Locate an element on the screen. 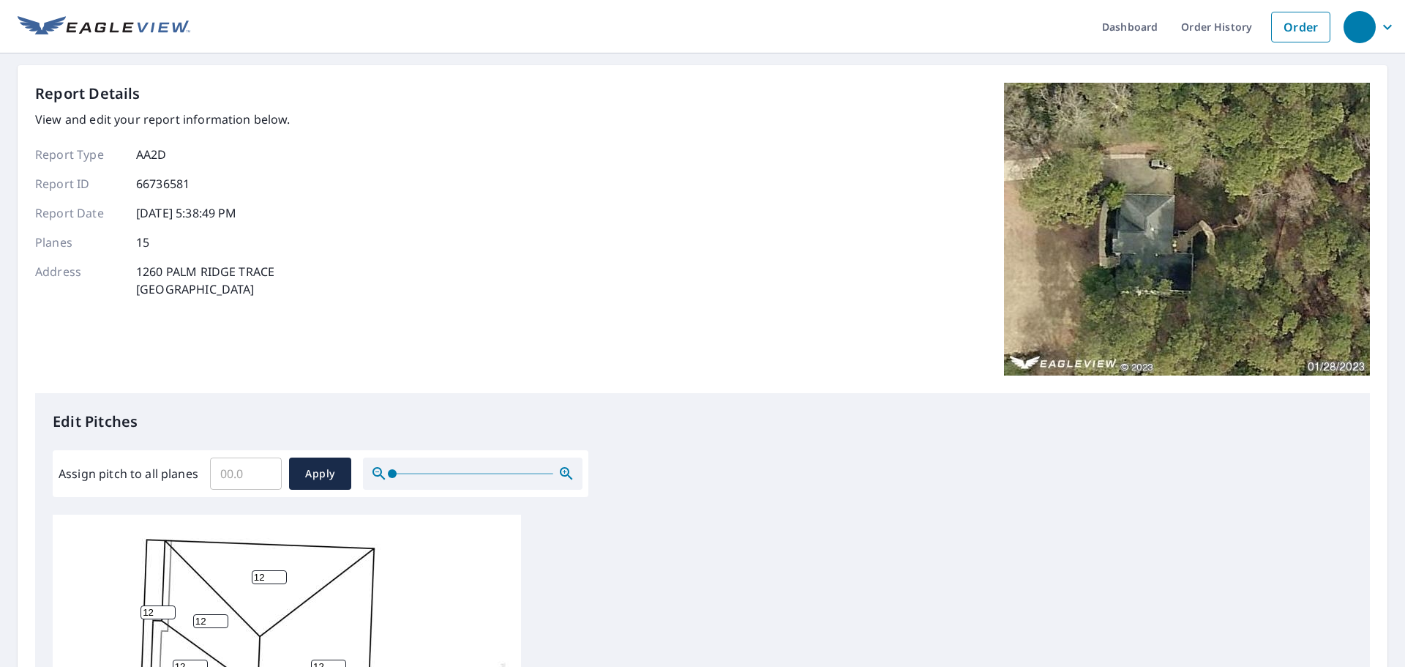 This screenshot has height=667, width=1405. img: Top image is located at coordinates (1187, 229).